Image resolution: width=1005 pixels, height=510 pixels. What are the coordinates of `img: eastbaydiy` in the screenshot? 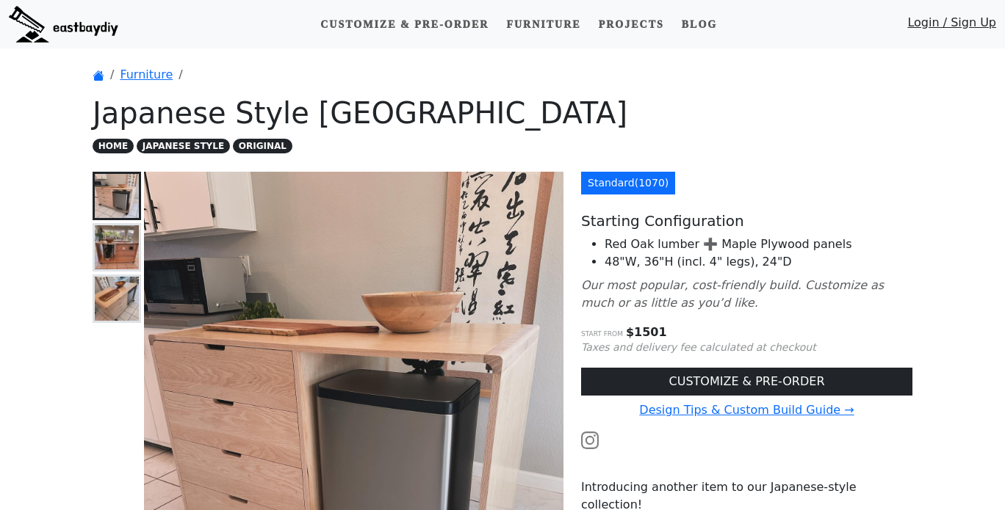 It's located at (63, 24).